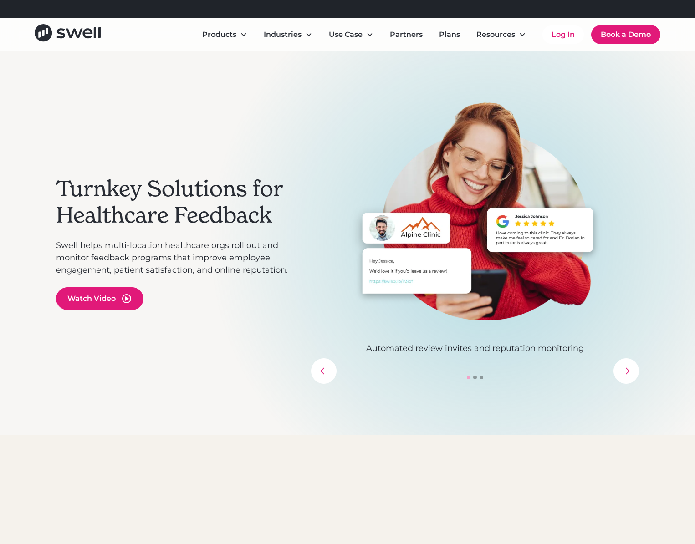 The width and height of the screenshot is (695, 544). Describe the element at coordinates (475, 228) in the screenshot. I see `div: 1 of 3` at that location.